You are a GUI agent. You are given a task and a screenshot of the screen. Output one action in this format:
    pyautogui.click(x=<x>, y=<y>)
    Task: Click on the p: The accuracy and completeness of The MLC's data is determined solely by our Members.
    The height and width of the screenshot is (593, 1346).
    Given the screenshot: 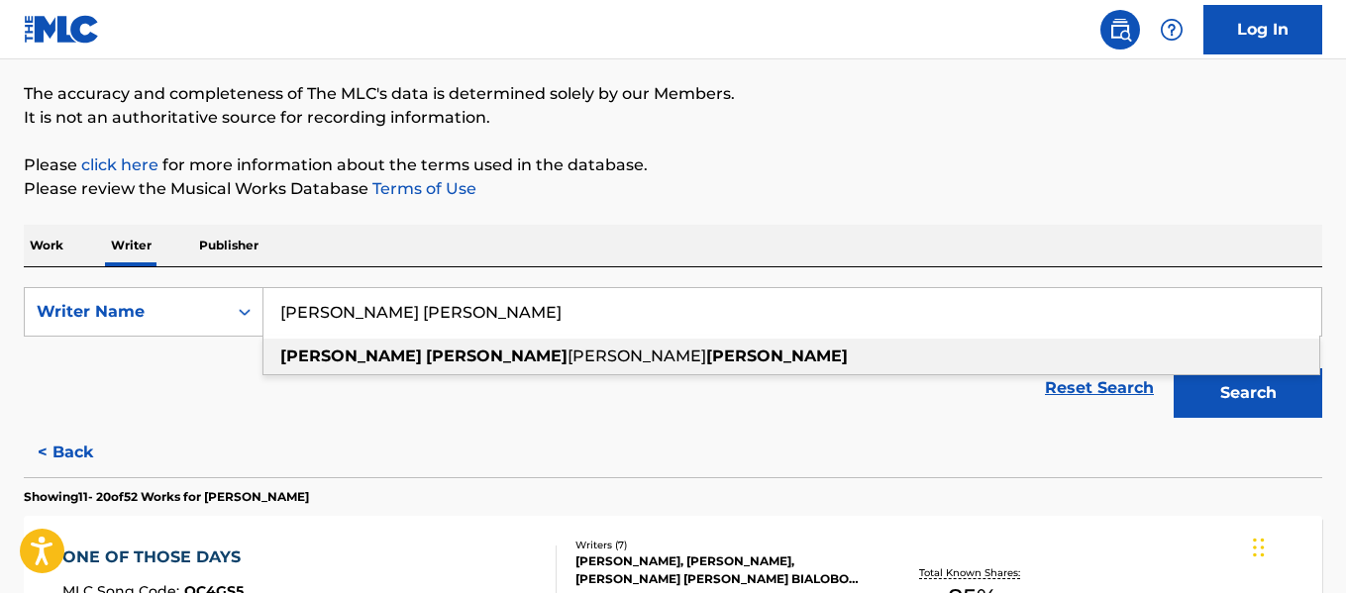 What is the action you would take?
    pyautogui.click(x=673, y=94)
    